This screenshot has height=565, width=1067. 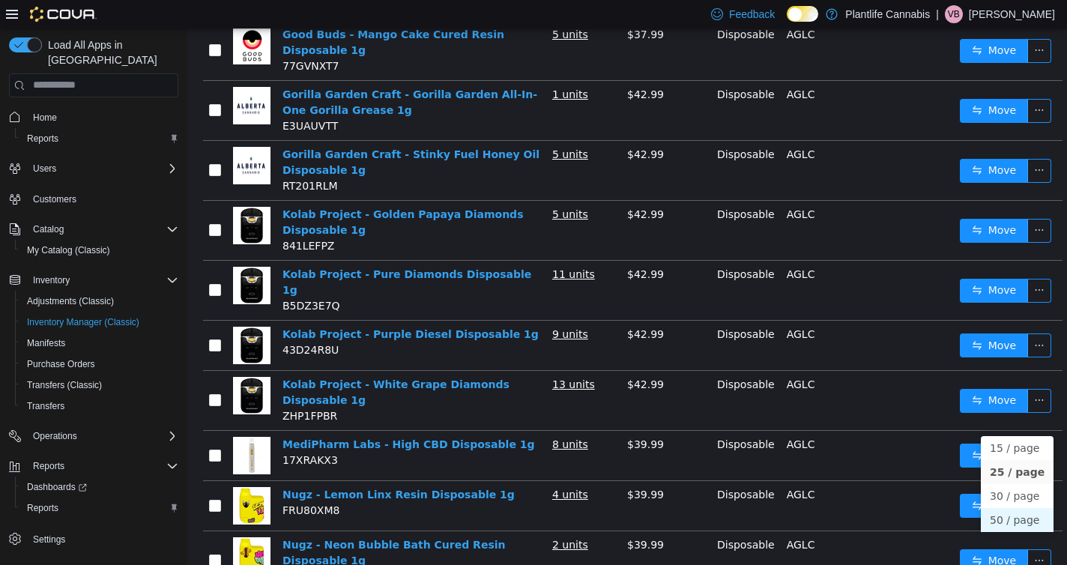 I want to click on img: MediPharm Labs - High CBD Disposable 1g hero shot, so click(x=64, y=427).